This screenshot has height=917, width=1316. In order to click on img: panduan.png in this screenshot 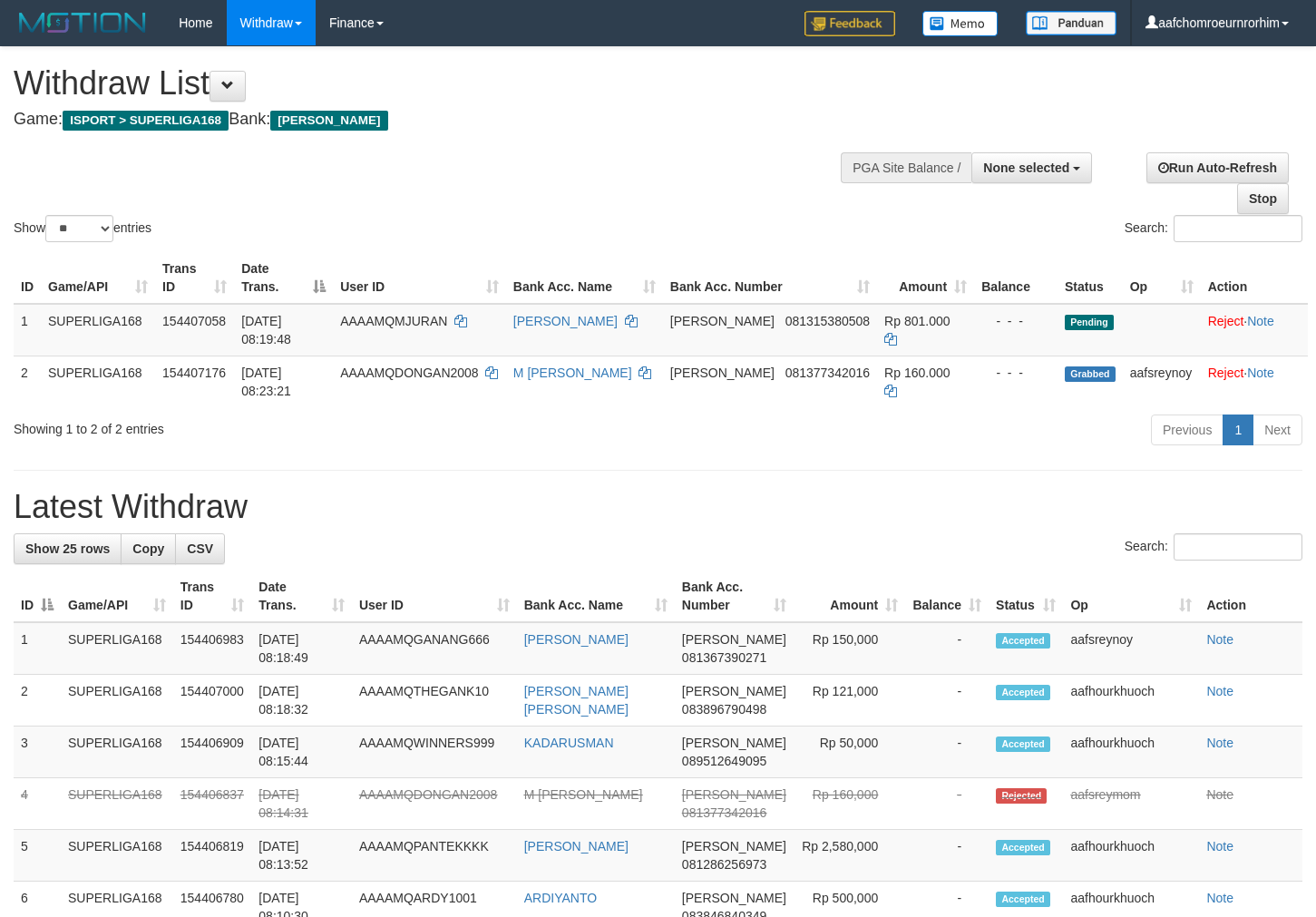, I will do `click(1071, 23)`.